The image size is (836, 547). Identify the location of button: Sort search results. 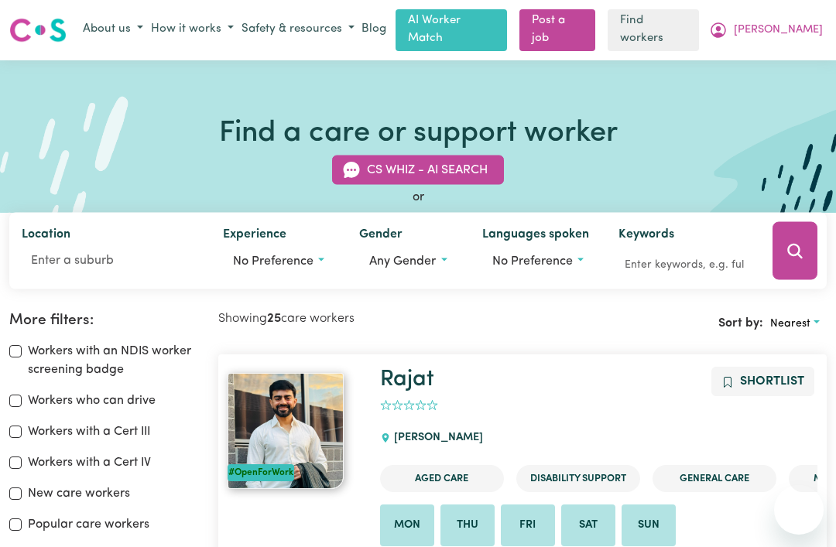
(795, 324).